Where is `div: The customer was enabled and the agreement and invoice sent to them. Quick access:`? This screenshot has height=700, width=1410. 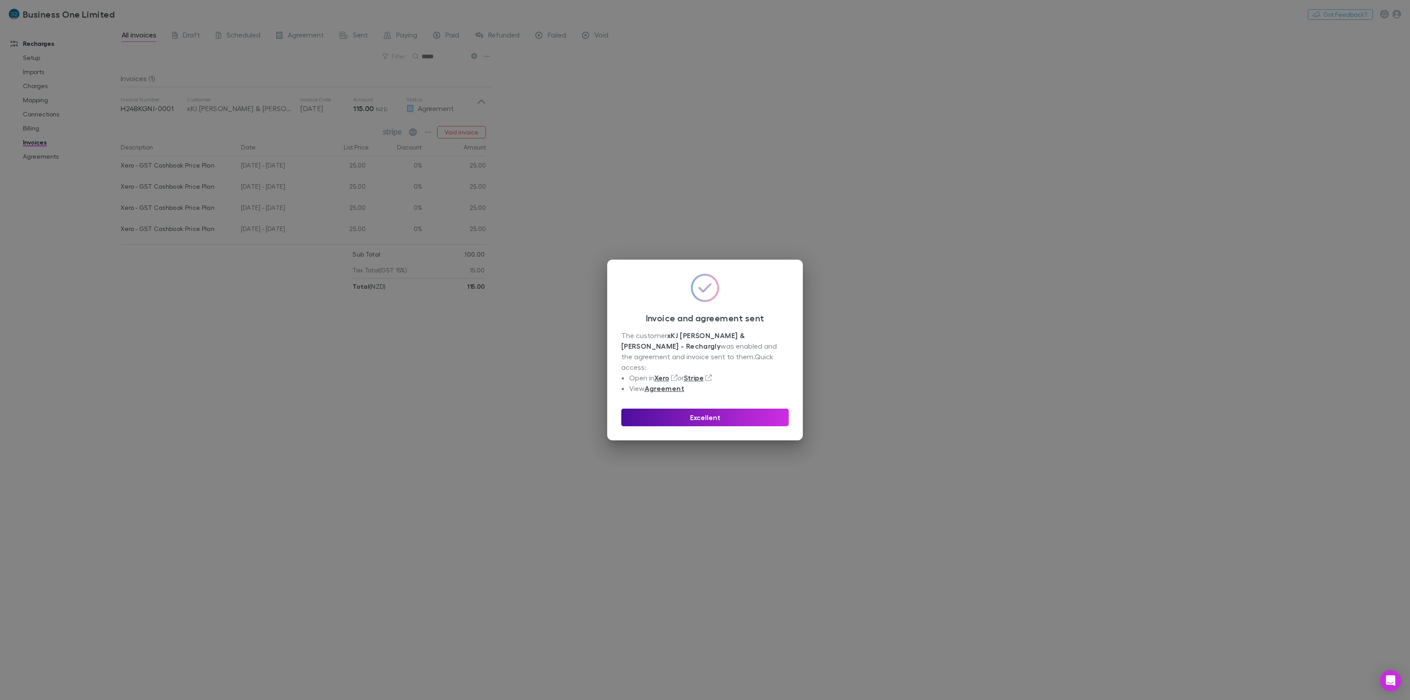 div: The customer was enabled and the agreement and invoice sent to them. Quick access: is located at coordinates (705, 362).